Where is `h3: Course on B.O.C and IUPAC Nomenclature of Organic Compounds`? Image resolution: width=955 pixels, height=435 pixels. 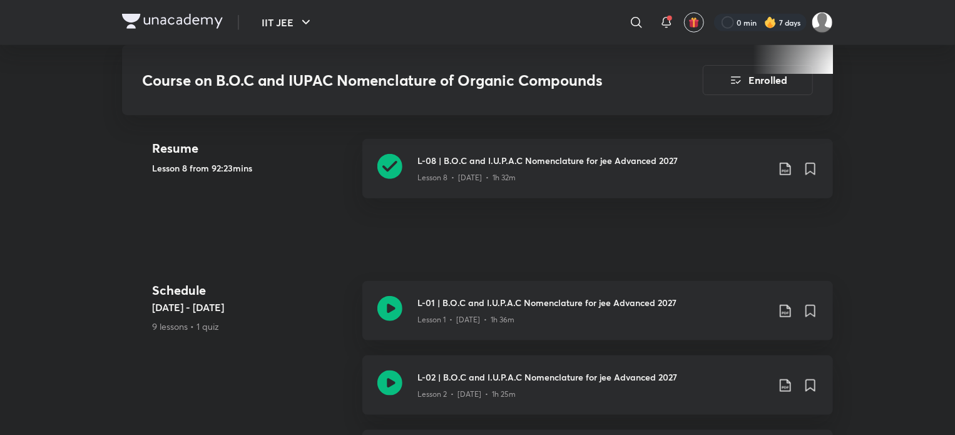
h3: Course on B.O.C and IUPAC Nomenclature of Organic Compounds is located at coordinates (387, 80).